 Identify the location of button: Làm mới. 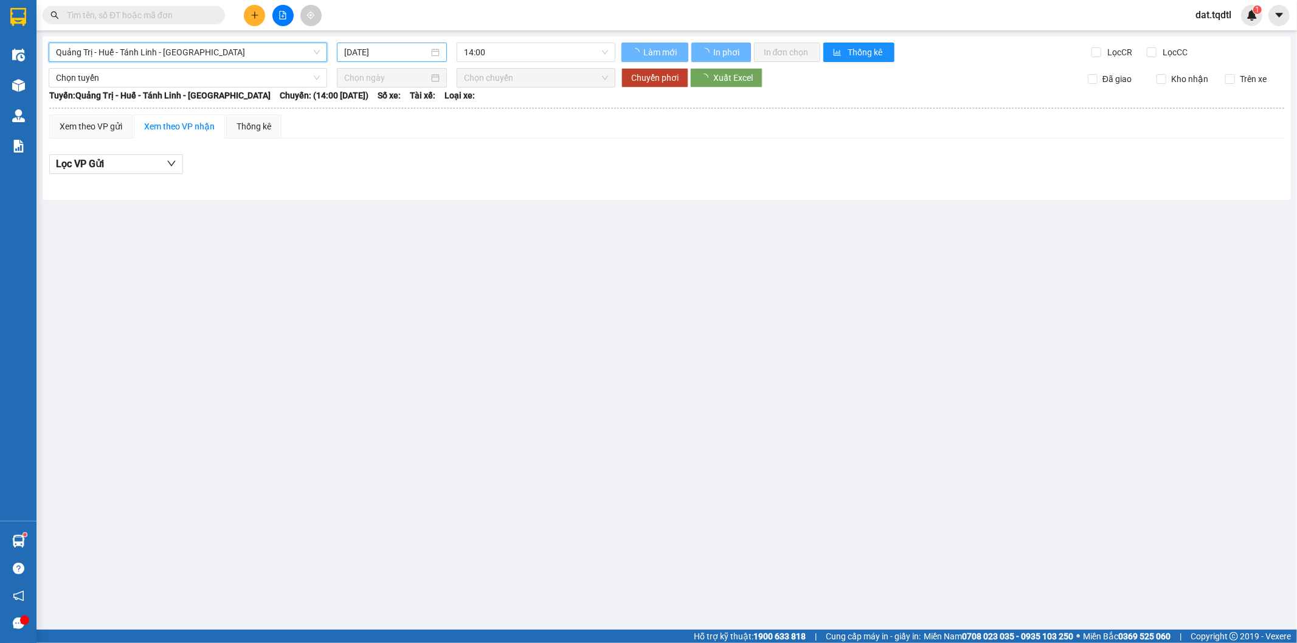
(655, 52).